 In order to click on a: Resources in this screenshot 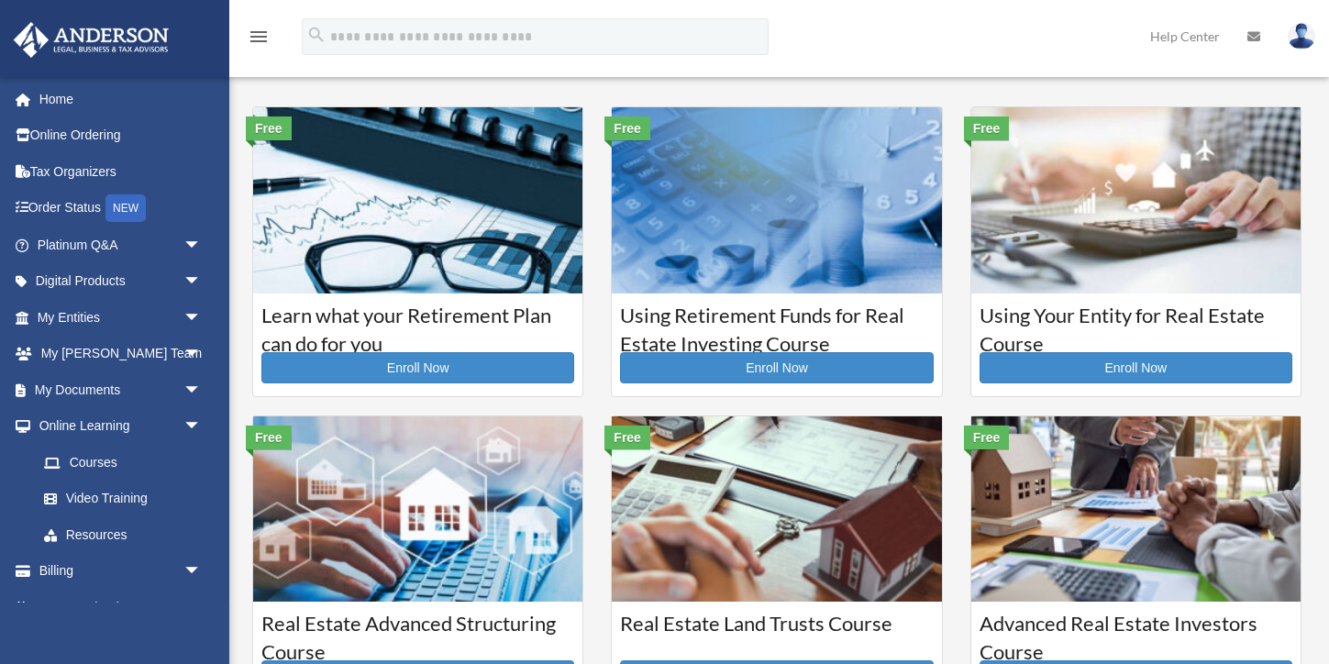, I will do `click(127, 535)`.